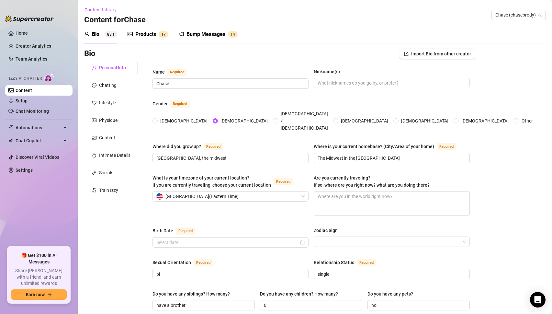 The width and height of the screenshot is (552, 314). What do you see at coordinates (165, 34) in the screenshot?
I see `span: 7` at bounding box center [165, 34].